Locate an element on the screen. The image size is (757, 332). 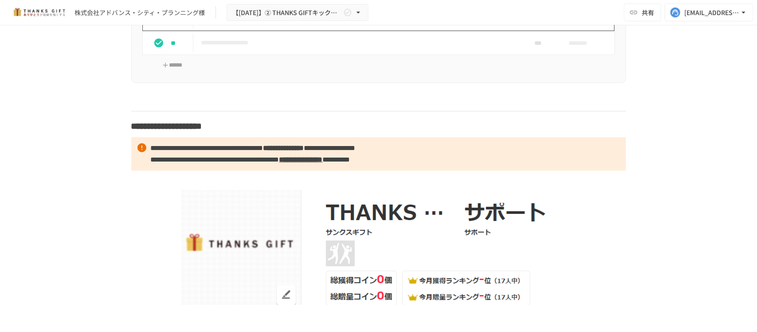
img: mMP1OxWUAhQbsRWCurg7vIHe5HqDpP7qZo7fRoNLXQh is located at coordinates (39, 12).